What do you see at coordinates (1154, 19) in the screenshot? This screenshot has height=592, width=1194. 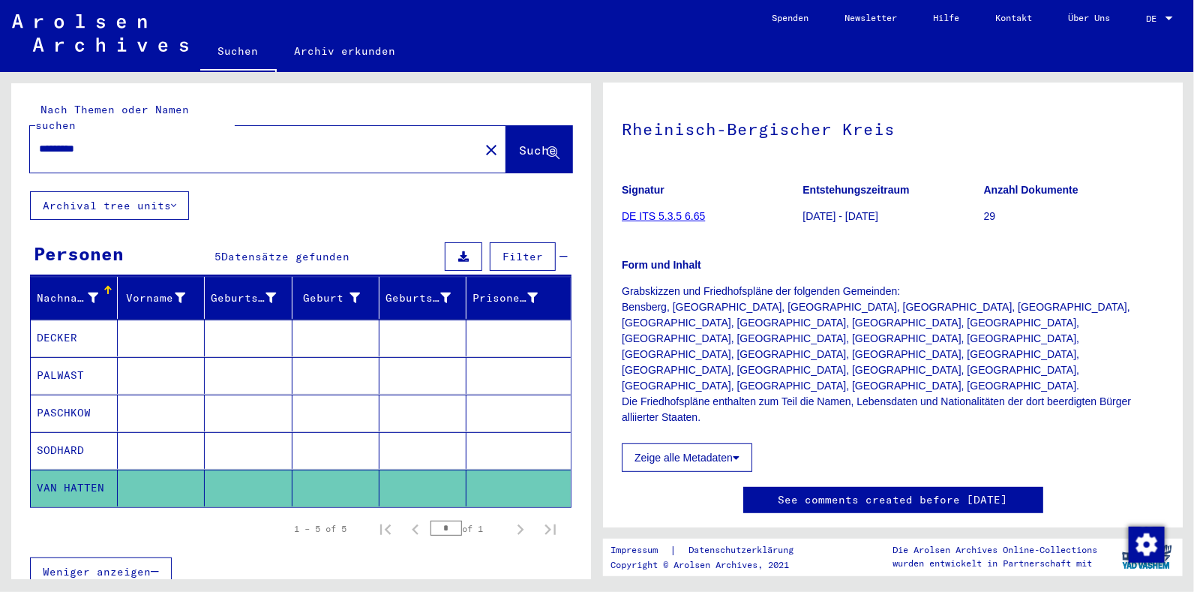 I see `span: DE` at bounding box center [1154, 19].